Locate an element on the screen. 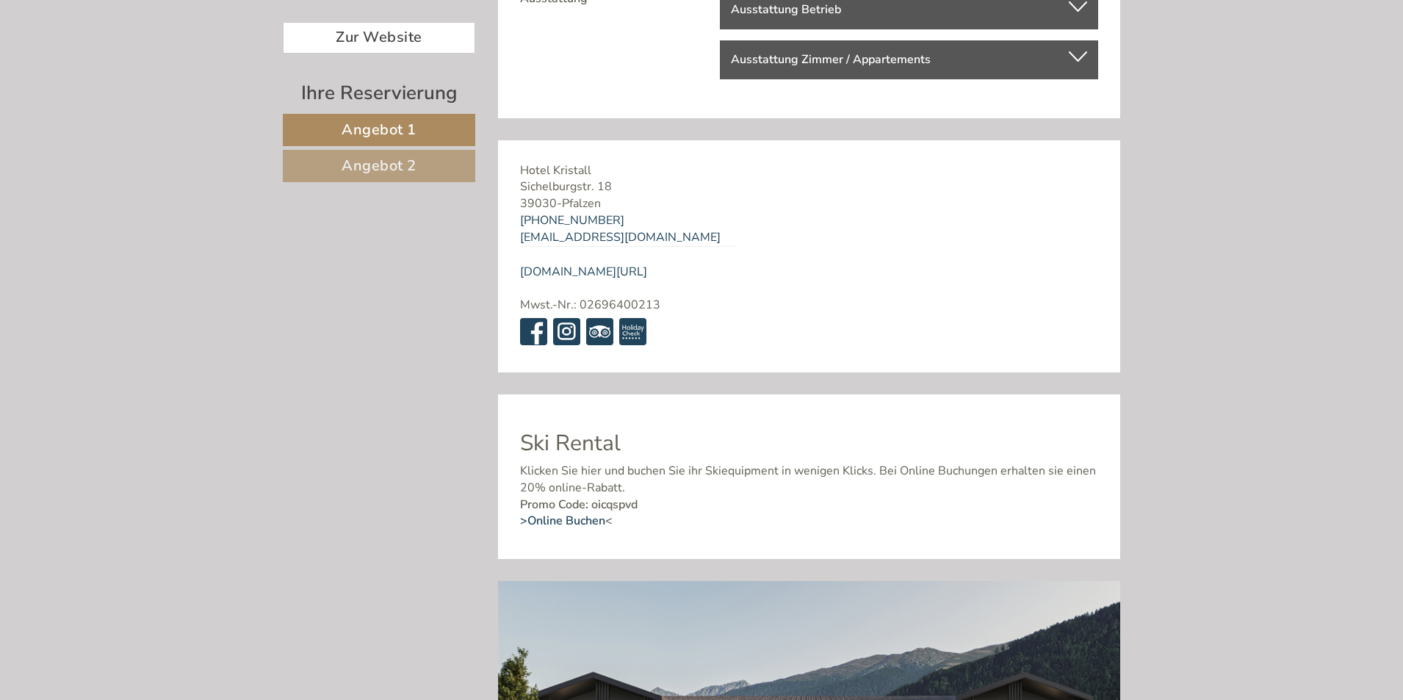 The height and width of the screenshot is (700, 1403). p: Klicken Sie hier und buchen Sie ihr Skiequipment in wenigen Klicks. Bei Online Buchungen erhalten... is located at coordinates (809, 496).